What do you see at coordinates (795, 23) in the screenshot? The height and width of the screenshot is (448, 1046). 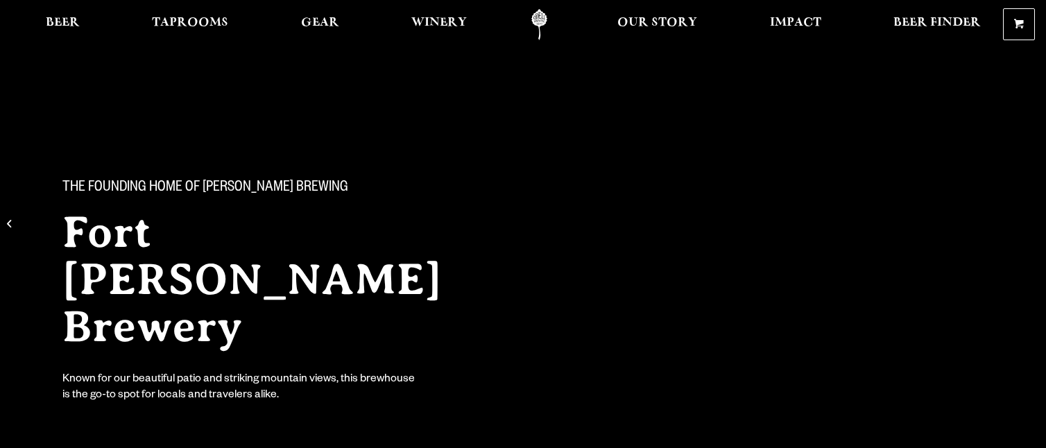 I see `span: Impact` at bounding box center [795, 23].